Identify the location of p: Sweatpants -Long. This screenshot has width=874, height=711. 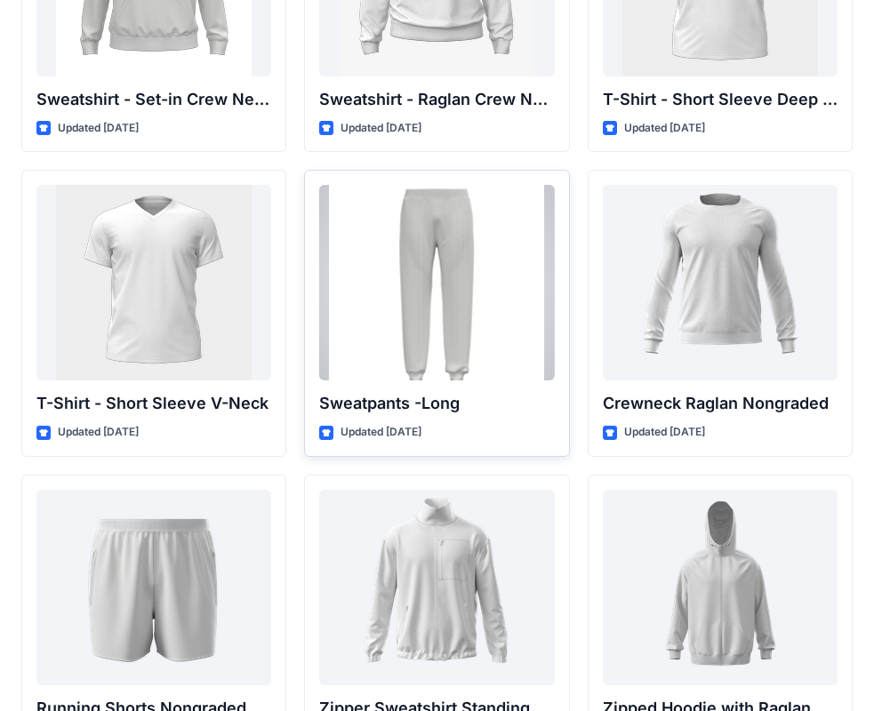
(436, 404).